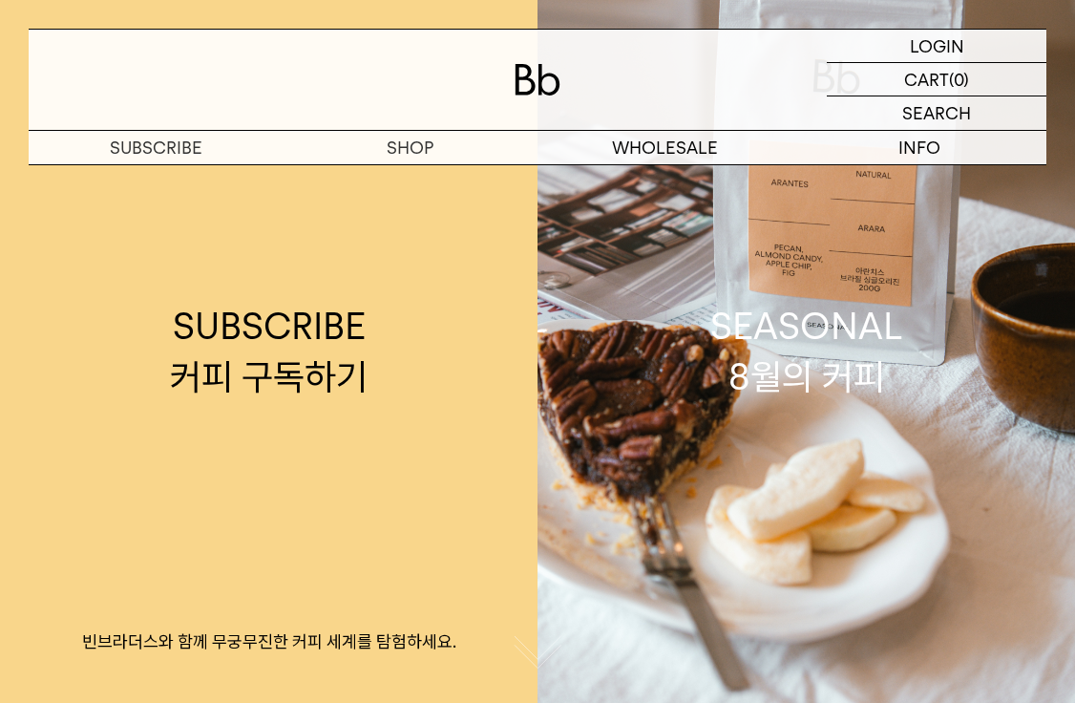 This screenshot has height=703, width=1075. I want to click on a: LOGIN, so click(936, 46).